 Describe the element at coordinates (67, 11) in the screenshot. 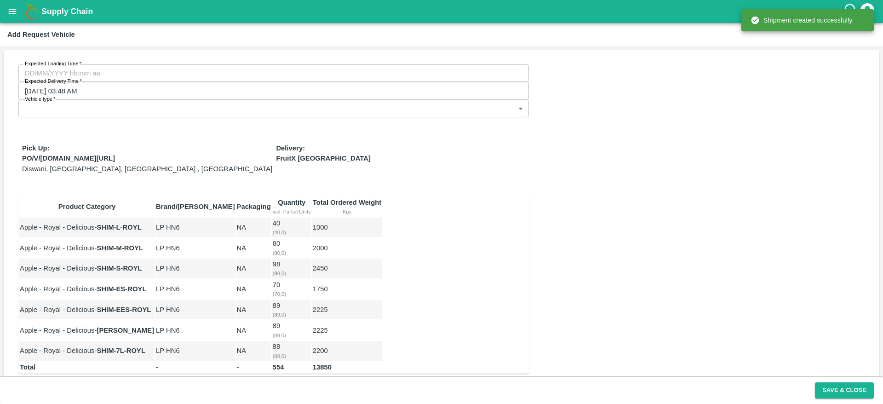

I see `b: Supply Chain` at that location.